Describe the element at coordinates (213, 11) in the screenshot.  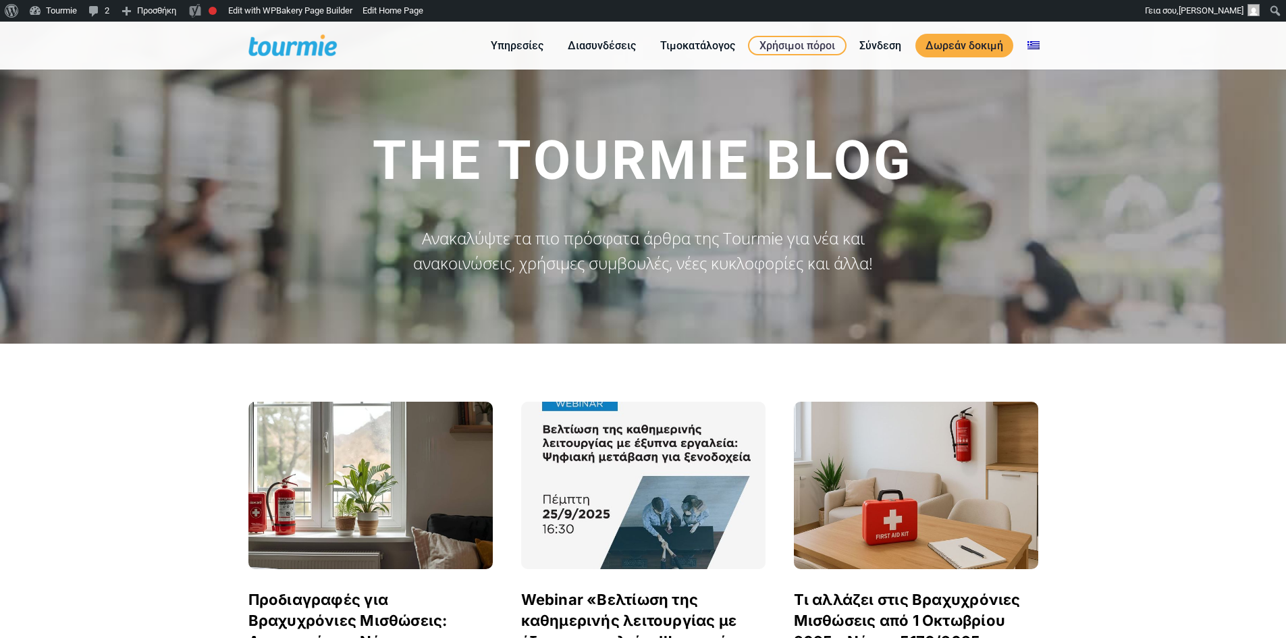
I see `div: Χρειάζεται βελτίωση` at that location.